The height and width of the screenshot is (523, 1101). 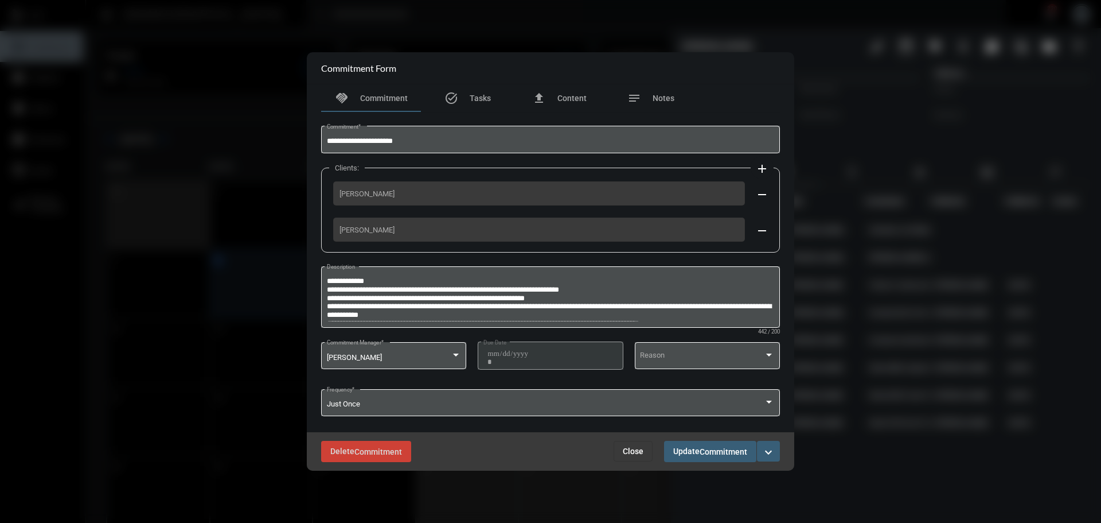 I want to click on span: Tasks, so click(x=480, y=98).